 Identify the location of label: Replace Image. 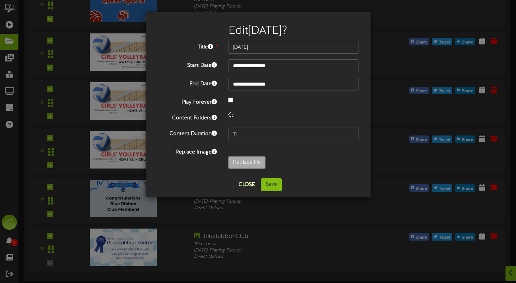
(187, 151).